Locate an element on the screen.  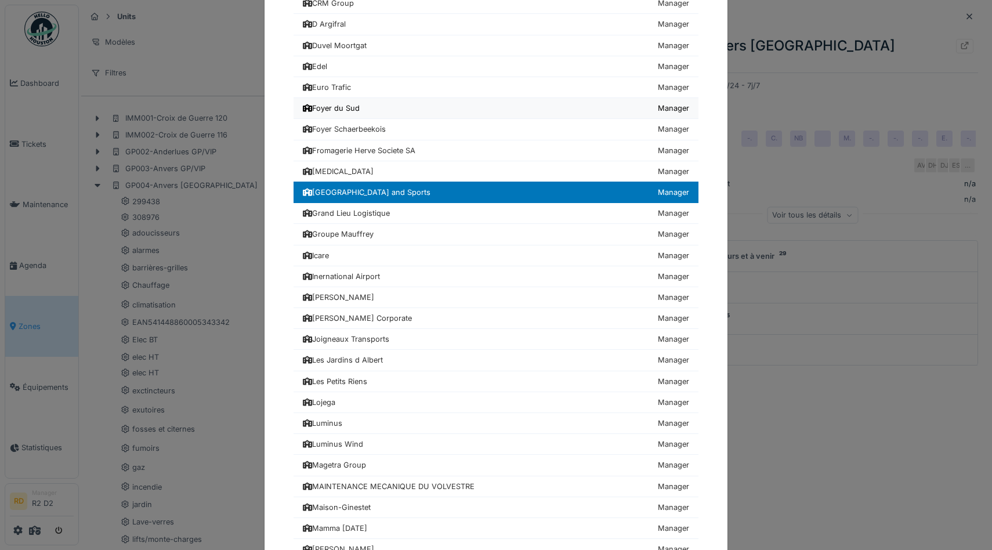
a: Grand Lieu Logistique Manager is located at coordinates (496, 214).